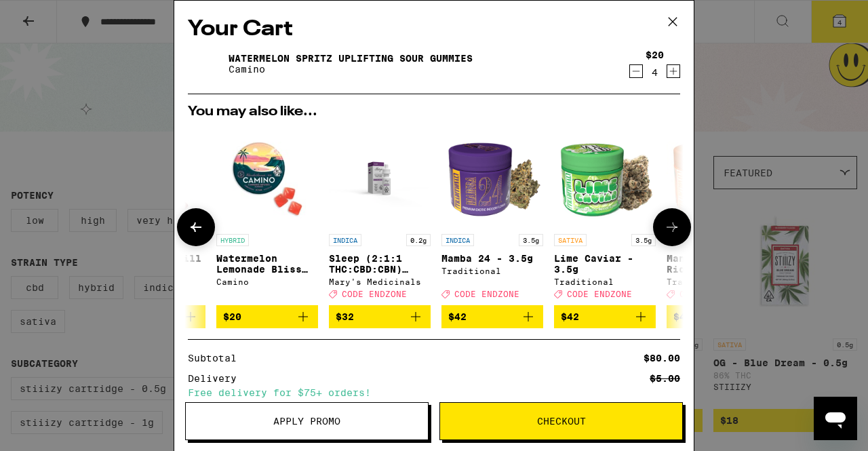 The height and width of the screenshot is (451, 868). Describe the element at coordinates (561, 421) in the screenshot. I see `button: Checkout` at that location.